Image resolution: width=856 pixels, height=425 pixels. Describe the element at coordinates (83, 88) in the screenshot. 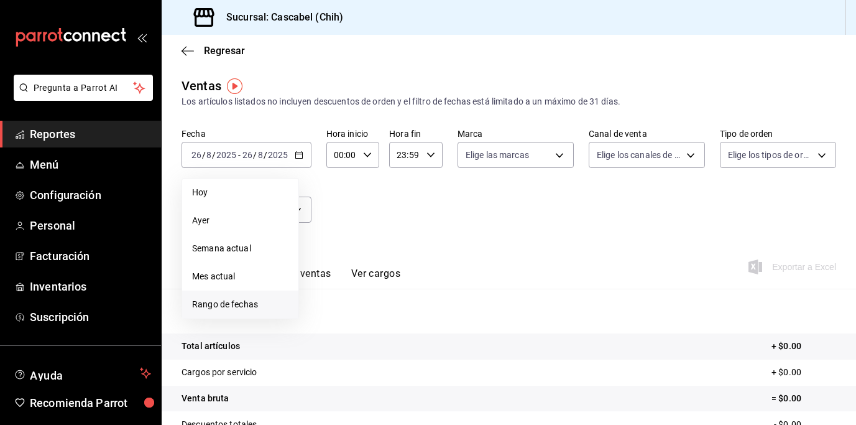

I see `button: Pregunta a Parrot AI` at that location.